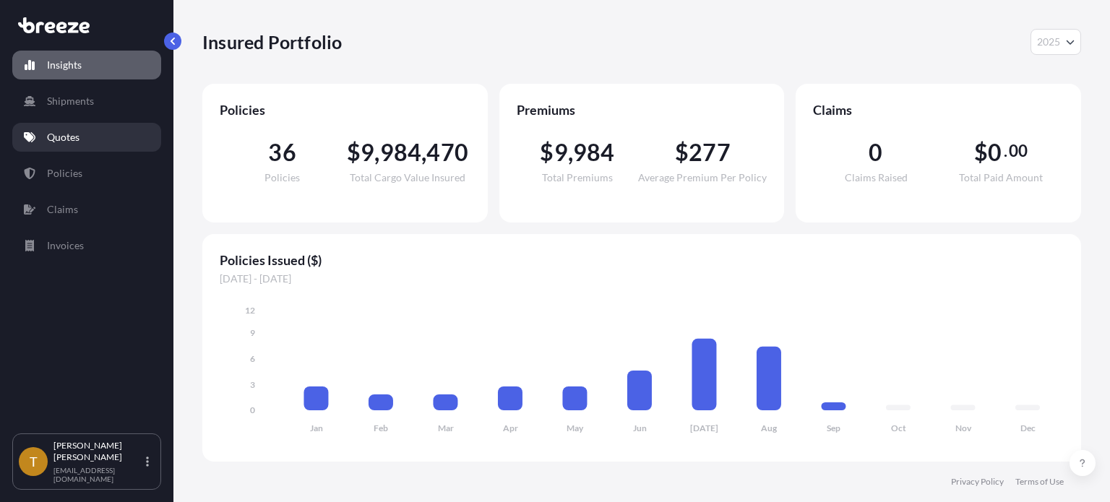 Image resolution: width=1110 pixels, height=502 pixels. Describe the element at coordinates (1039, 482) in the screenshot. I see `p: Terms of Use` at that location.